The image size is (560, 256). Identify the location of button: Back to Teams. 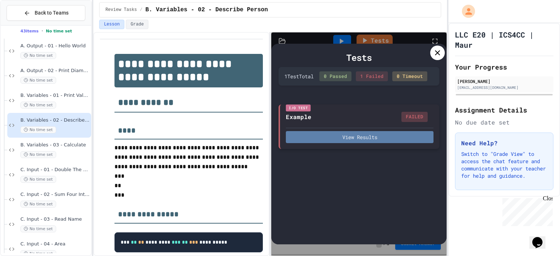
(46, 13).